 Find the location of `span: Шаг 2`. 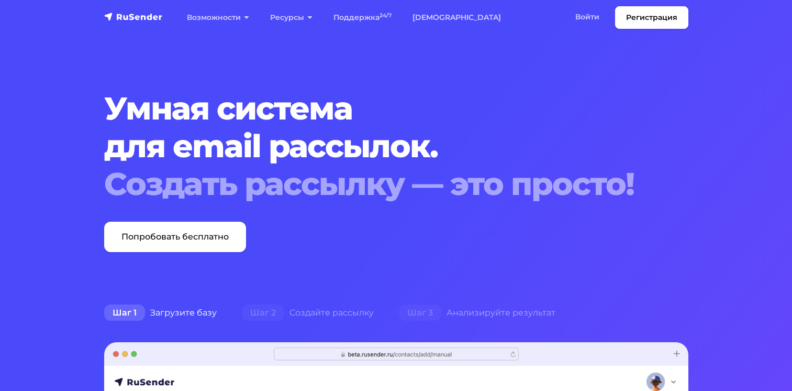

span: Шаг 2 is located at coordinates (263, 313).